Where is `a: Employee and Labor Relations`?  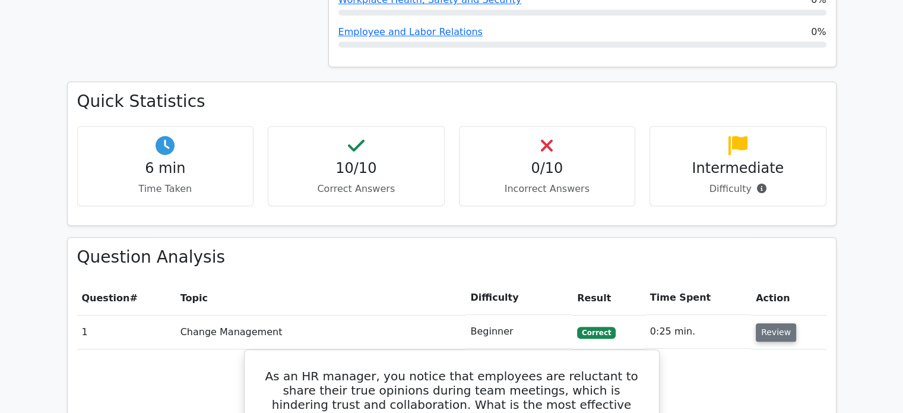 a: Employee and Labor Relations is located at coordinates (410, 31).